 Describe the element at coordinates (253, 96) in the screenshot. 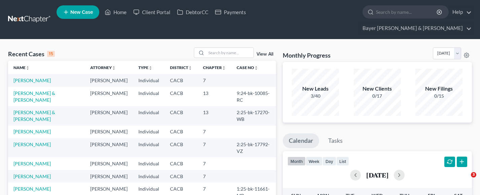

I see `td: 9:24-bk-10085-RC` at that location.